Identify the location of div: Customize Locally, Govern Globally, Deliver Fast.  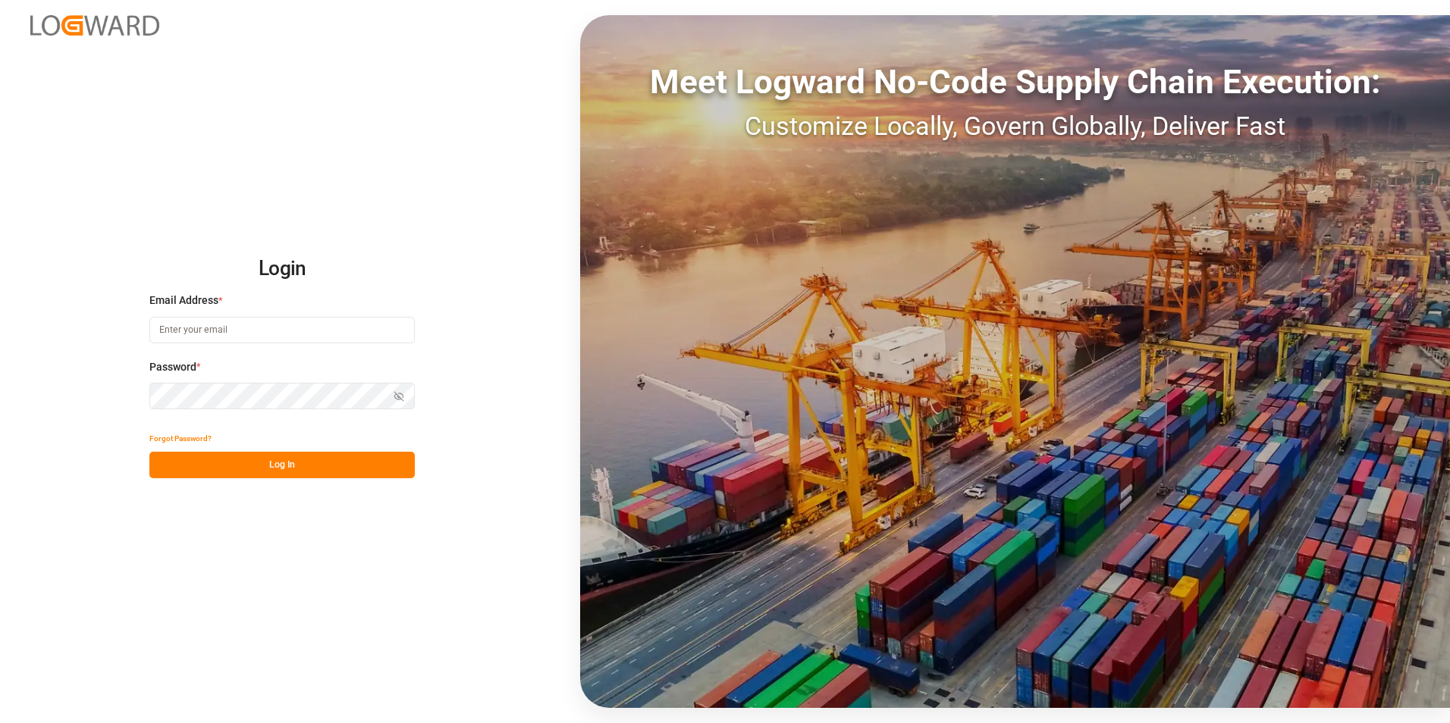
(1015, 126).